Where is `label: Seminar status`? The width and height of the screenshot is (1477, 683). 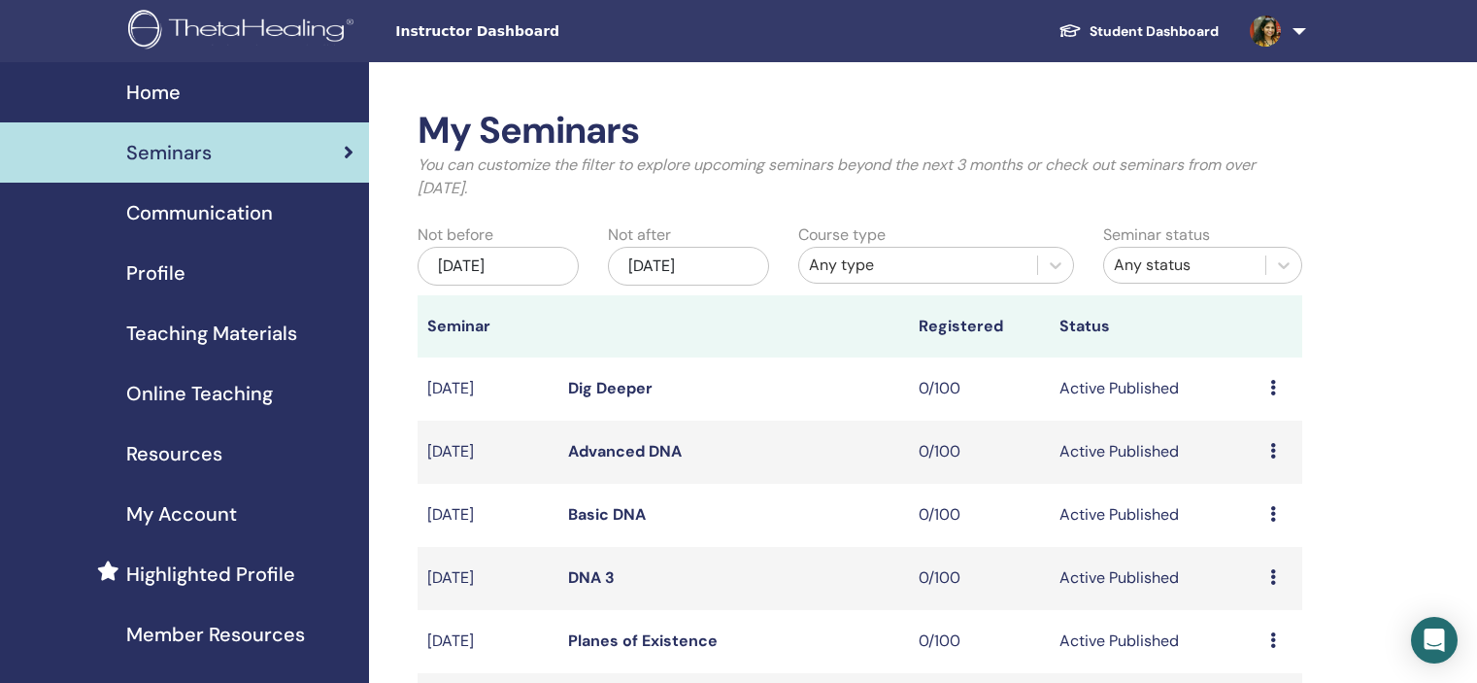
label: Seminar status is located at coordinates (1156, 235).